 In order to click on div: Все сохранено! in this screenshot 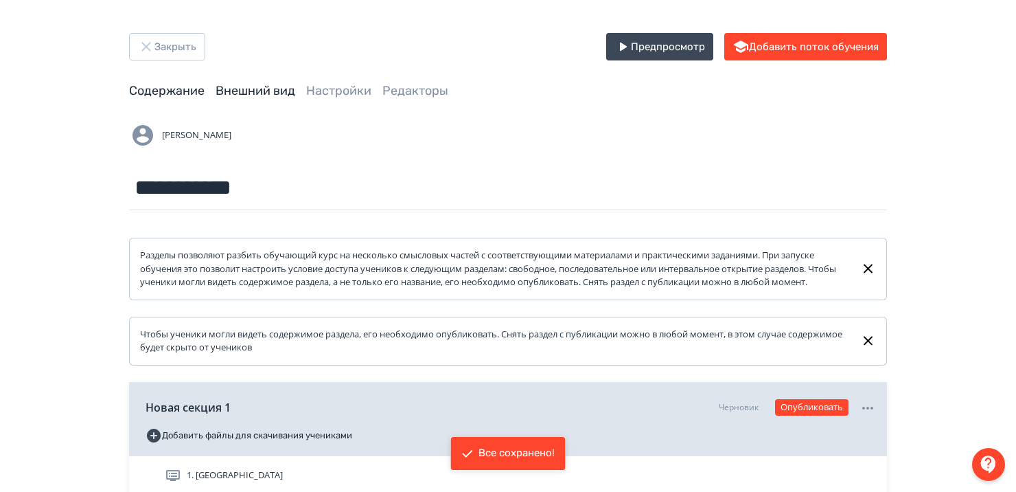, I will do `click(516, 453)`.